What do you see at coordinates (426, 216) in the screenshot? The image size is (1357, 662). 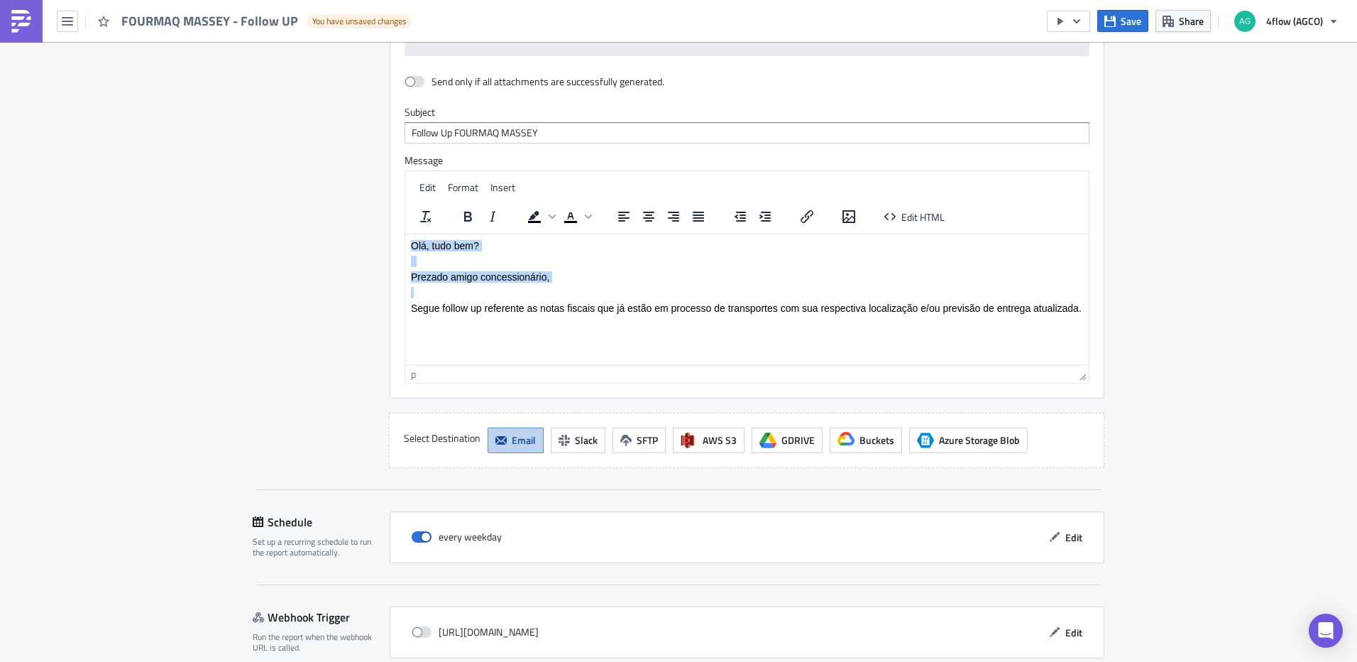 I see `button: Clear formatting` at bounding box center [426, 216].